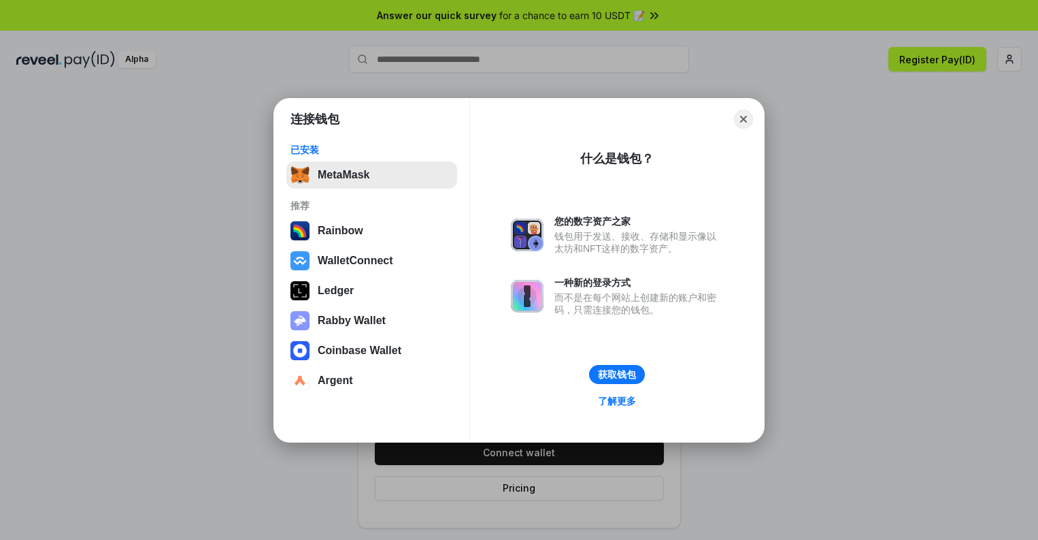 This screenshot has height=540, width=1038. I want to click on div: 了解更多, so click(617, 401).